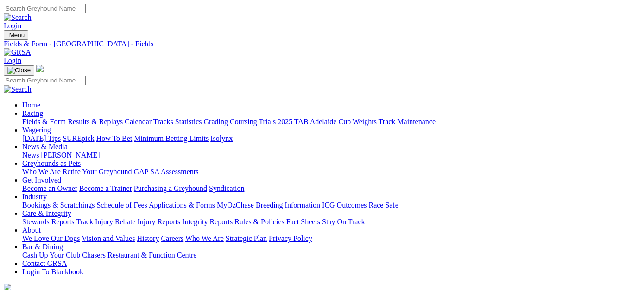  I want to click on a: Bar & Dining, so click(43, 247).